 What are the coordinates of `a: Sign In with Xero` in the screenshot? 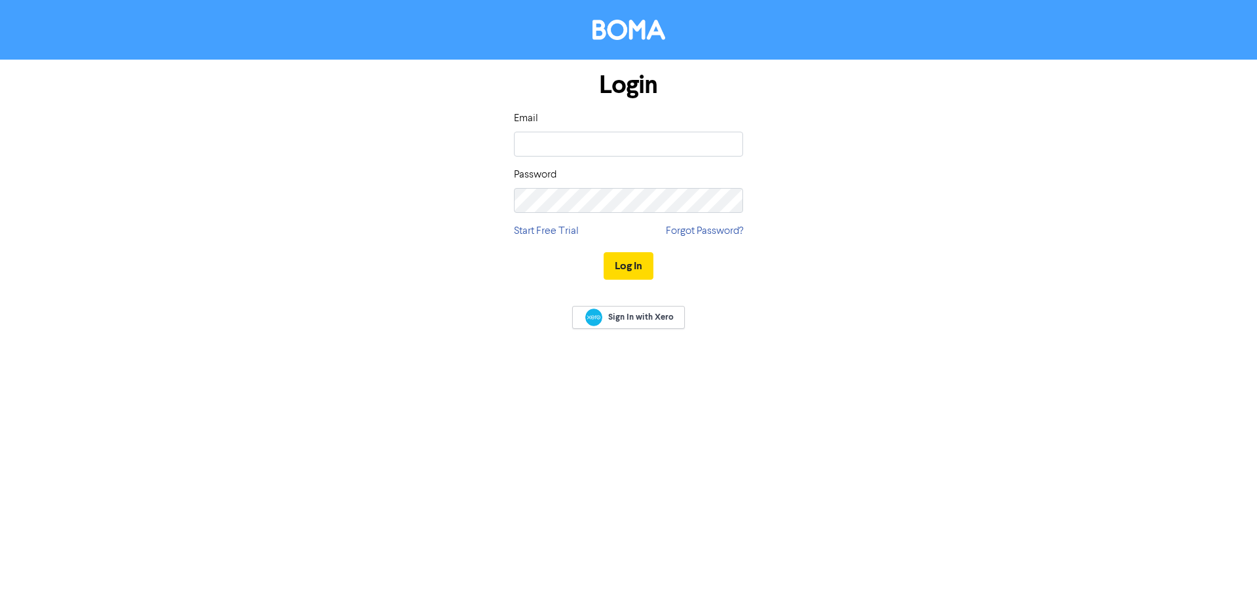 It's located at (628, 317).